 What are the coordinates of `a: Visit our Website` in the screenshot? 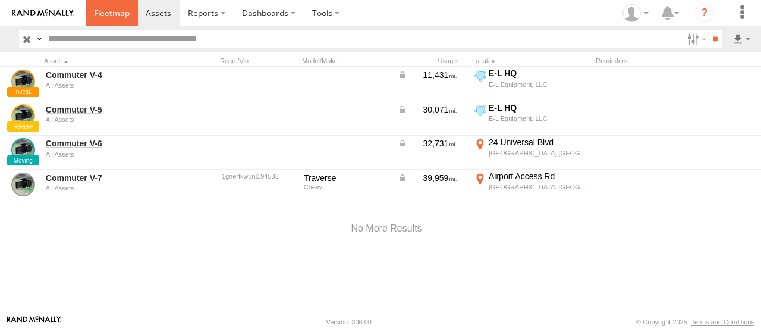 It's located at (34, 322).